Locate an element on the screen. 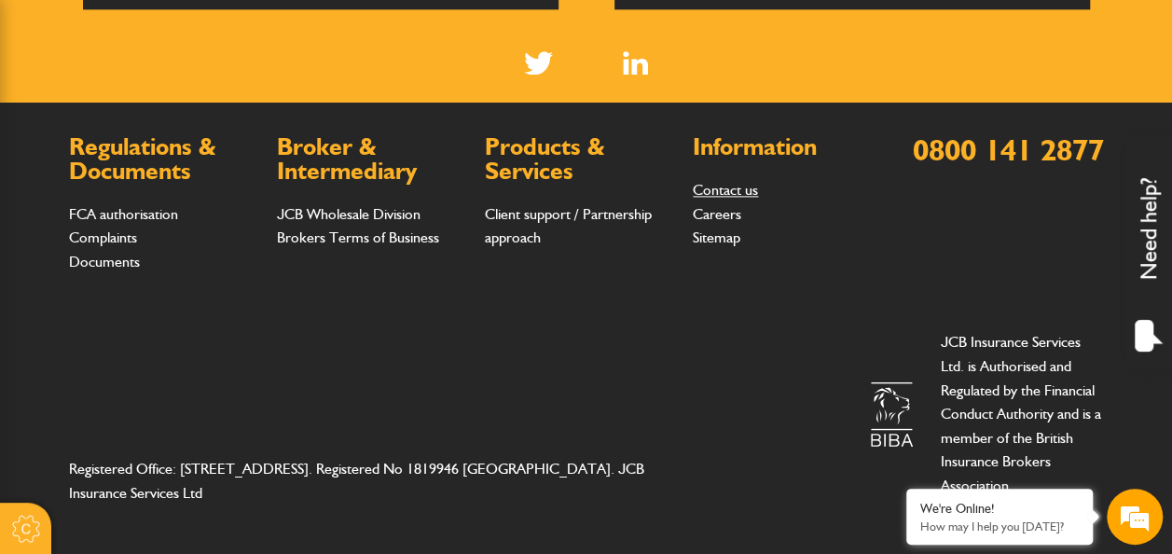  h2: Information is located at coordinates (787, 147).